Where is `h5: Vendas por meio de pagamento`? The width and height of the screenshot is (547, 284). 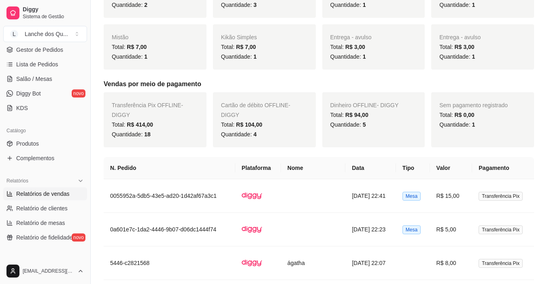 h5: Vendas por meio de pagamento is located at coordinates (319, 84).